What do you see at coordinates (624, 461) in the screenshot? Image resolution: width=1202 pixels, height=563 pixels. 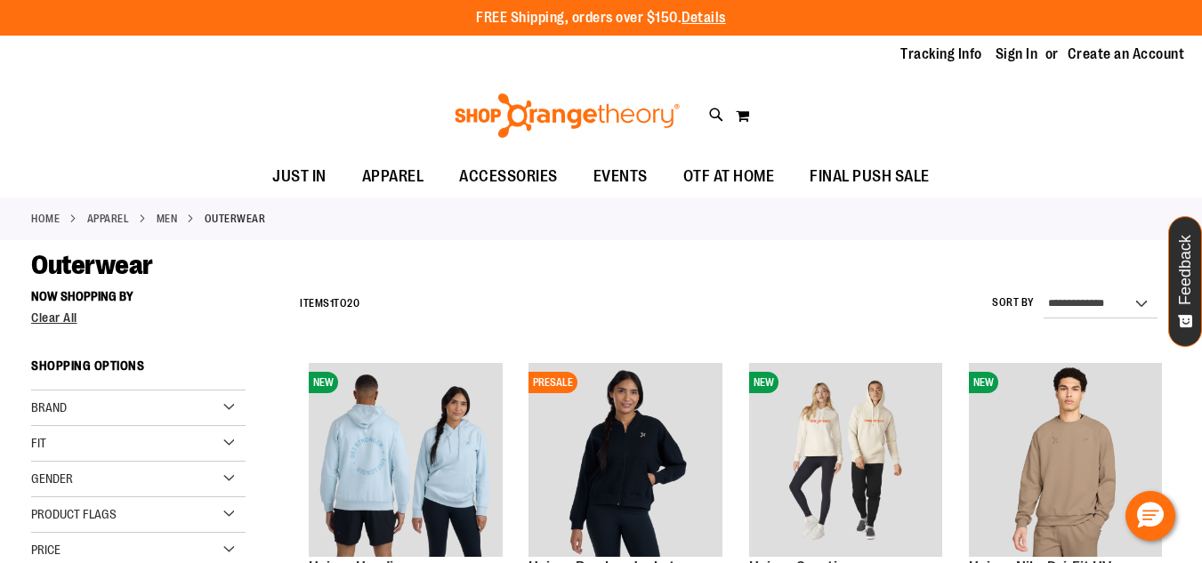 I see `a: Image of Unisex Bomber JacketPRESALE` at bounding box center [624, 461].